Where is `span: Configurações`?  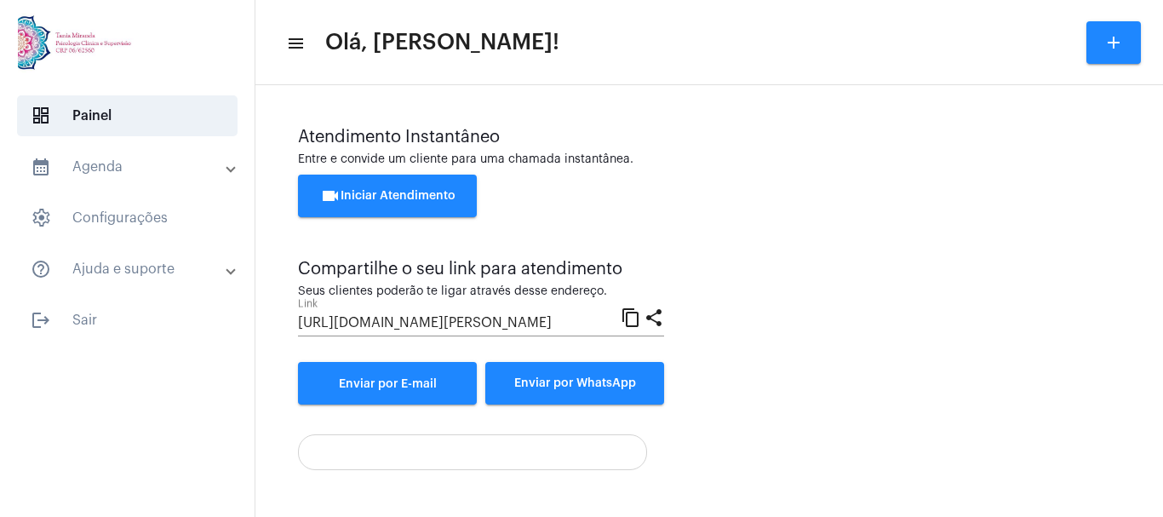
span: Configurações is located at coordinates (127, 218).